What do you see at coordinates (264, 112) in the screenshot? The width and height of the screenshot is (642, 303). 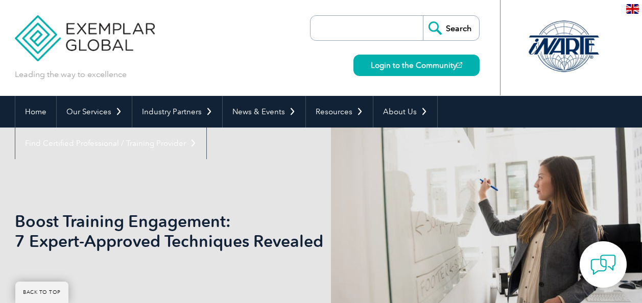 I see `a: News & Events` at bounding box center [264, 112].